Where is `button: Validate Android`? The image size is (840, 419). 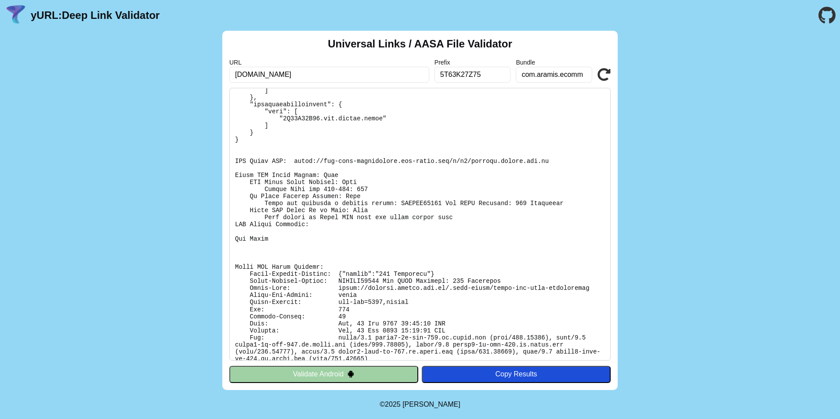
button: Validate Android is located at coordinates (324, 374).